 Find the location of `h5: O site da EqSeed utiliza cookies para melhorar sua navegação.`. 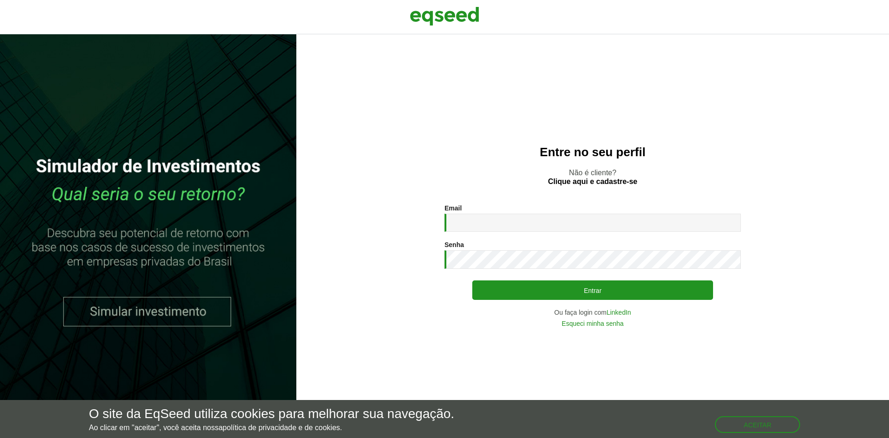

h5: O site da EqSeed utiliza cookies para melhorar sua navegação. is located at coordinates (271, 413).